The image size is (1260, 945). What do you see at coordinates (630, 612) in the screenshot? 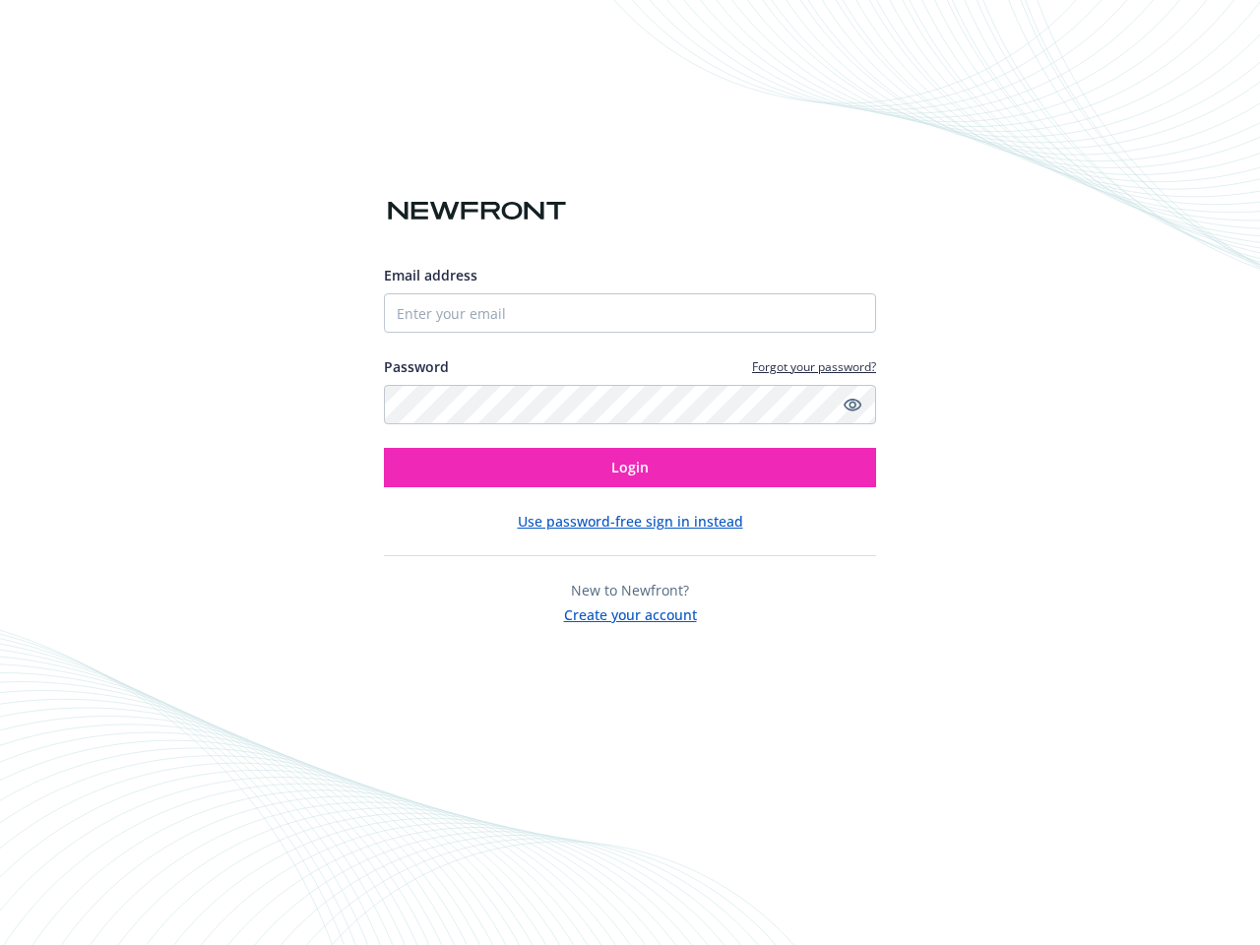
I see `button: Create your account` at bounding box center [630, 612].